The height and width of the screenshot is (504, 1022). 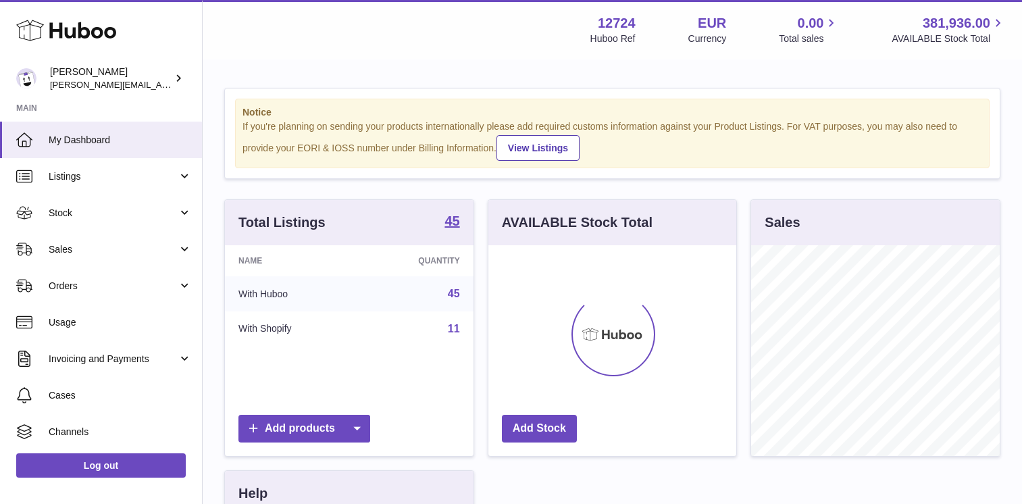 I want to click on span: 0.00, so click(x=811, y=23).